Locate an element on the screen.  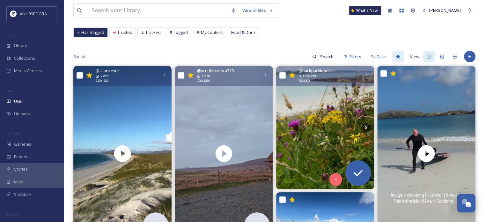
span: Tagged is located at coordinates (181, 32).